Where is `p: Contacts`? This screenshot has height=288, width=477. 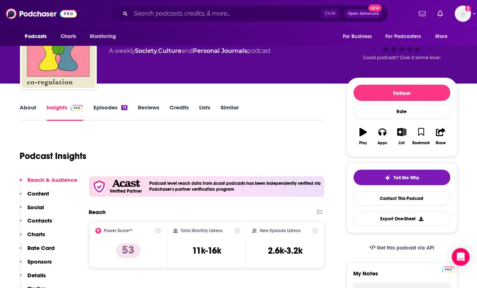 p: Contacts is located at coordinates (40, 220).